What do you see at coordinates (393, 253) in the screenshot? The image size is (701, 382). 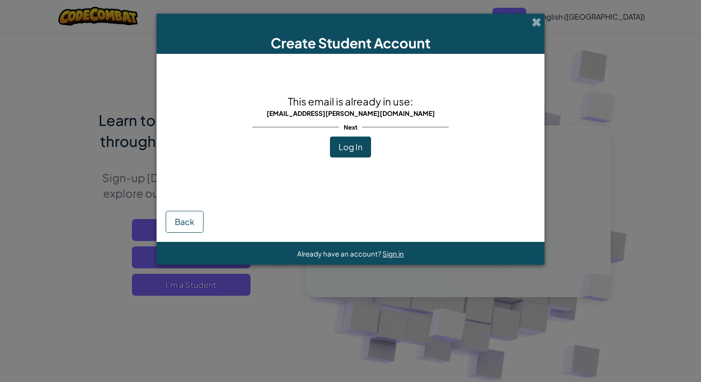 I see `span: Sign in` at bounding box center [393, 253].